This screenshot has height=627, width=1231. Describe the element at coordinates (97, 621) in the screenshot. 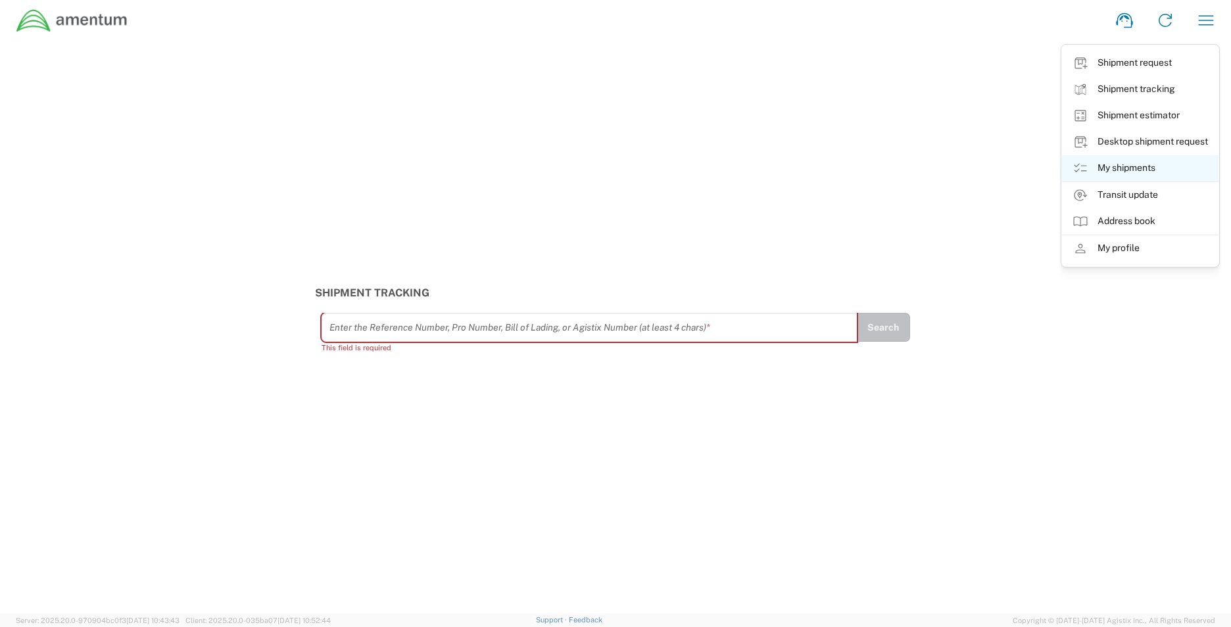

I see `span: Server: 2025.20.0-970904bc0f3` at that location.